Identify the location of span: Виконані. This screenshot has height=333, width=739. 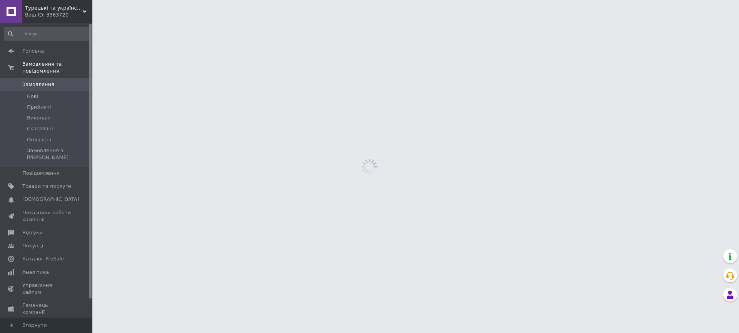
(39, 118).